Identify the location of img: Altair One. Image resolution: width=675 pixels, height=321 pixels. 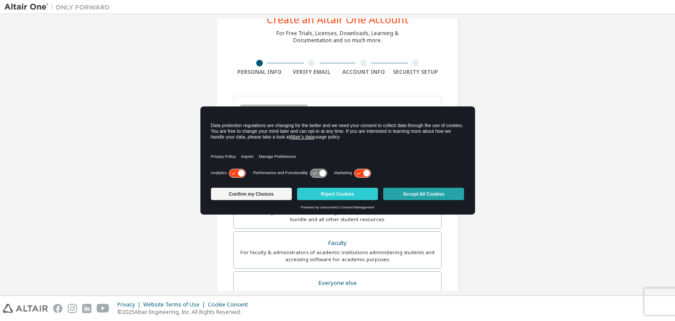
(59, 7).